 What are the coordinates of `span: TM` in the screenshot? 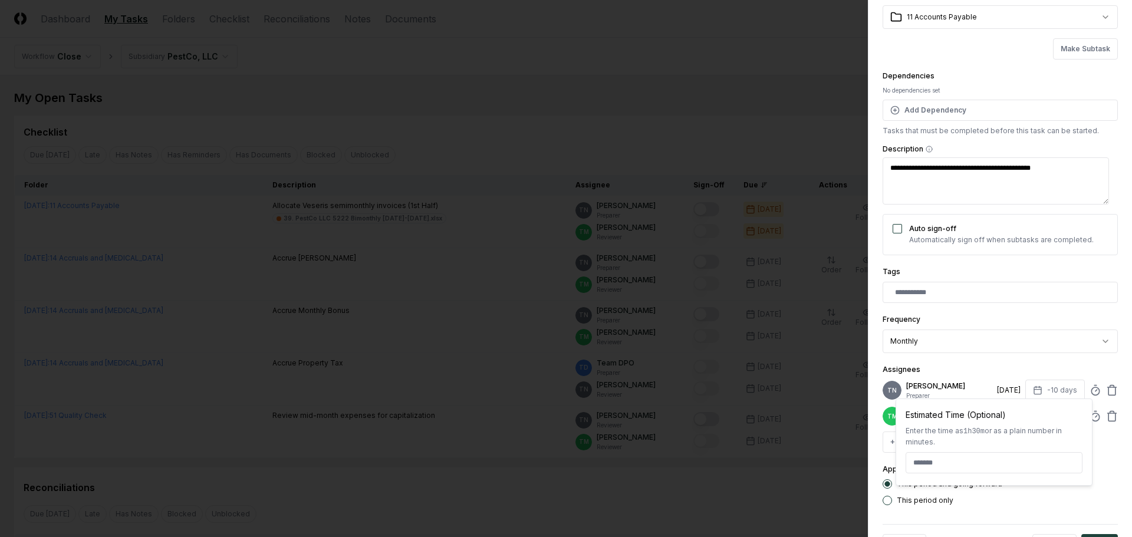 It's located at (892, 416).